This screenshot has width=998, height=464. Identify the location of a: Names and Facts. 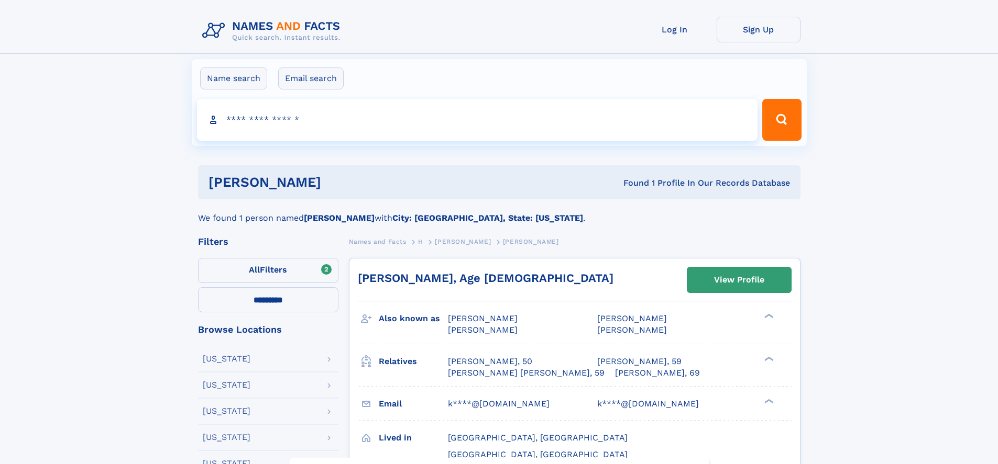
(378, 241).